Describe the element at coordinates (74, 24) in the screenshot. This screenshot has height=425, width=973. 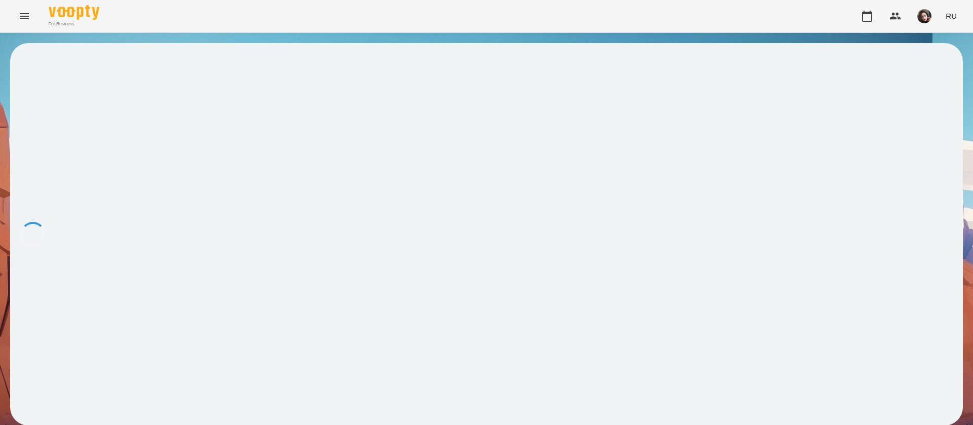
I see `span: For Business` at that location.